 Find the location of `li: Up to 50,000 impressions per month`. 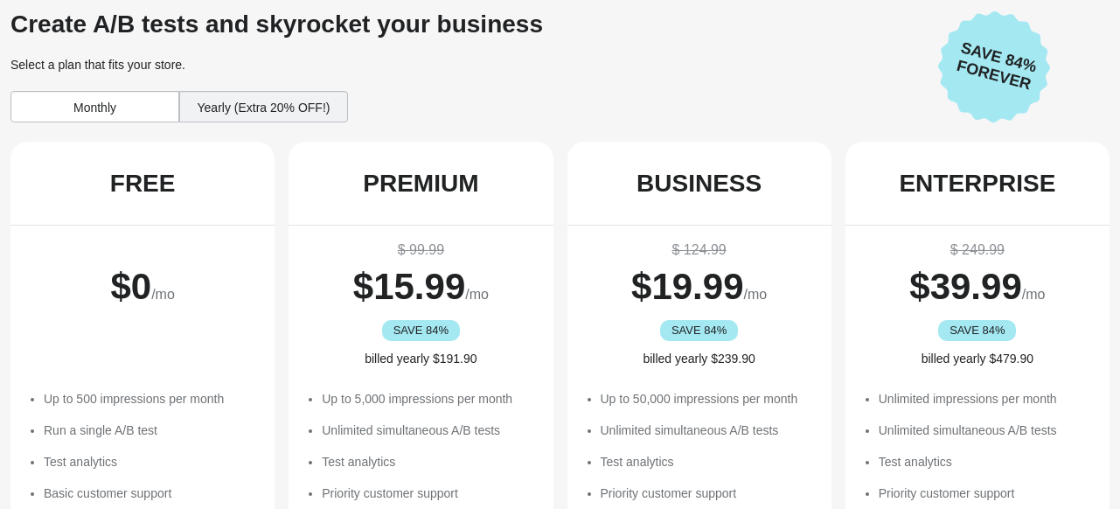

li: Up to 50,000 impressions per month is located at coordinates (707, 399).